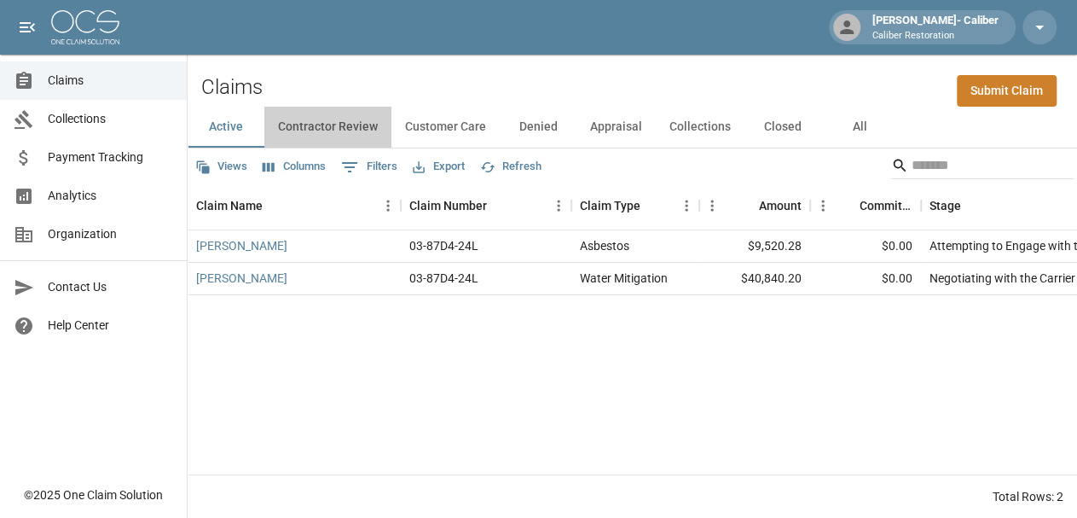 The height and width of the screenshot is (518, 1077). I want to click on span: Contact Us, so click(110, 287).